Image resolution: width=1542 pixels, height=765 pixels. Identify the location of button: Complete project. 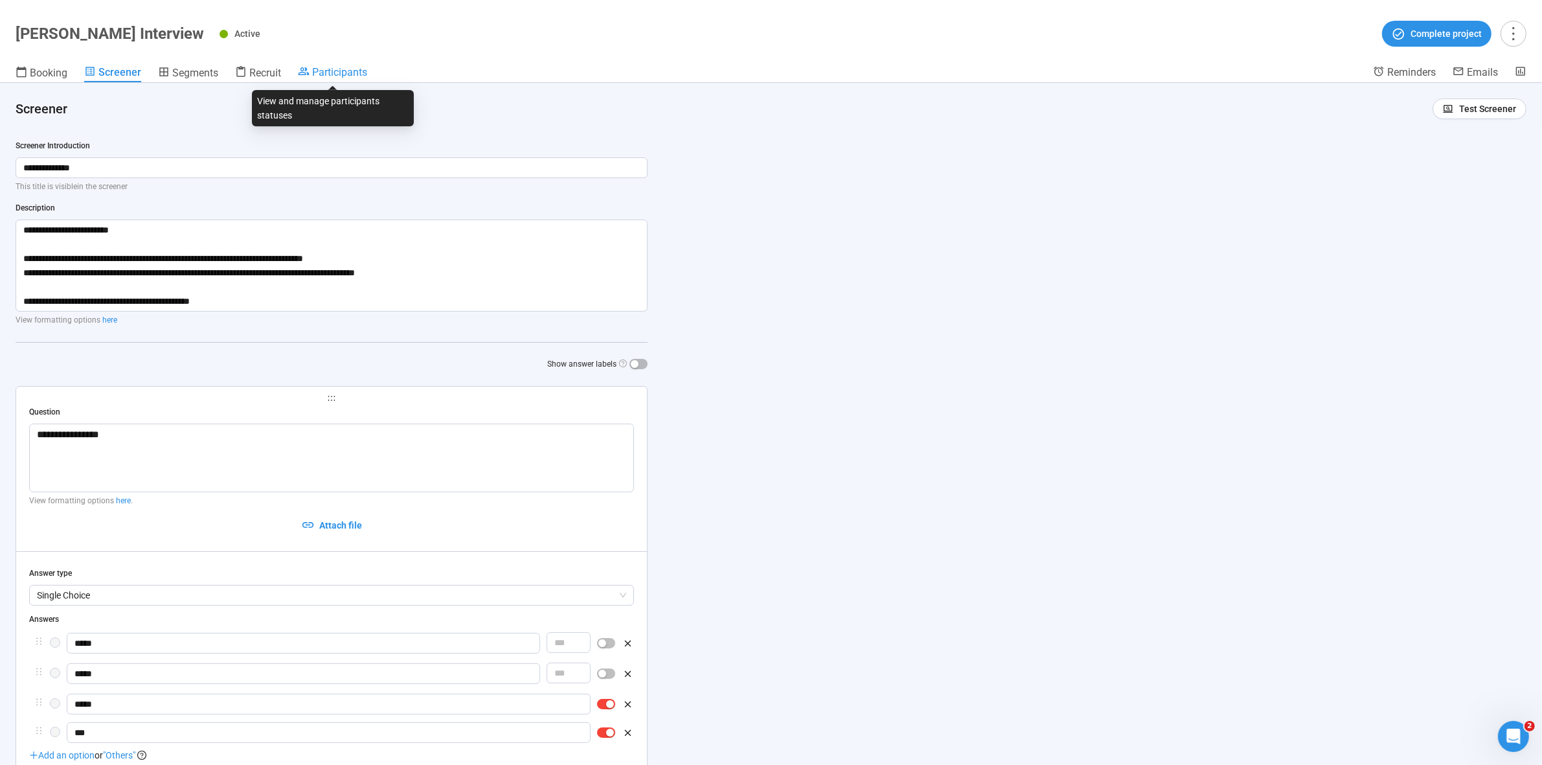
(1436, 34).